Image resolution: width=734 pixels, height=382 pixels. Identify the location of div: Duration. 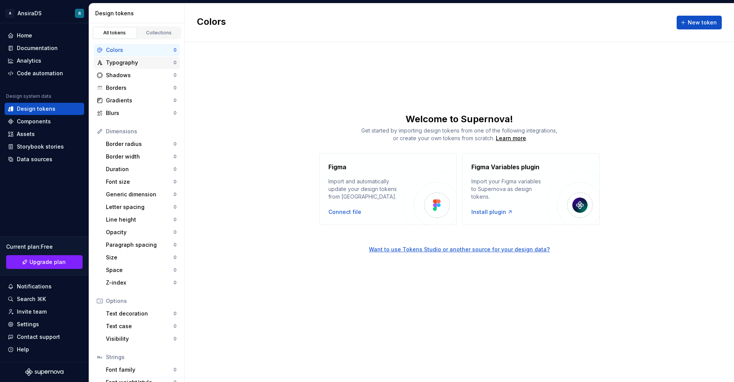
(140, 169).